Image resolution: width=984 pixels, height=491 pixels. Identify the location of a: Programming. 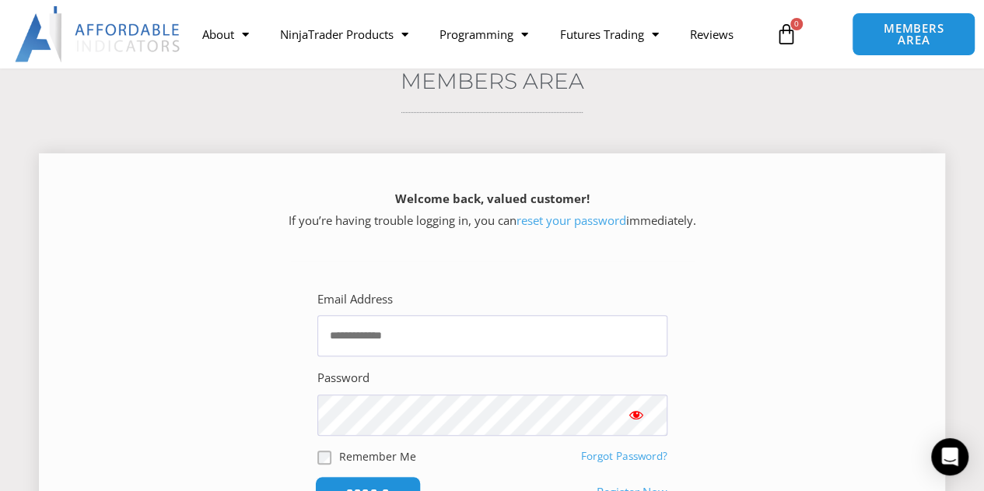
(484, 34).